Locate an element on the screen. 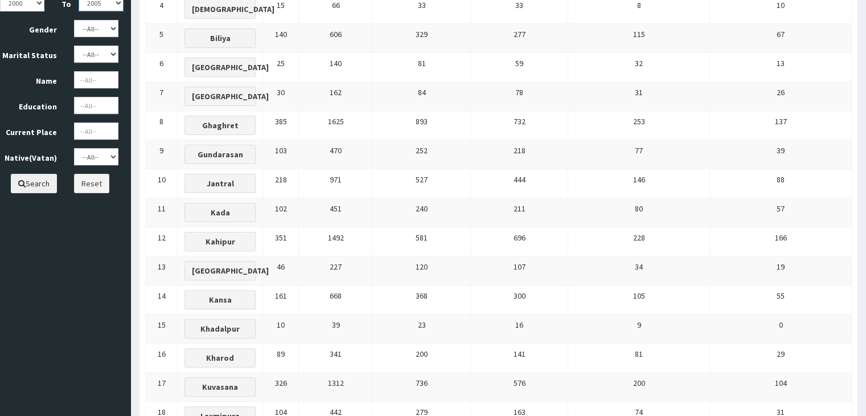 This screenshot has height=416, width=866. td: 120 is located at coordinates (422, 270).